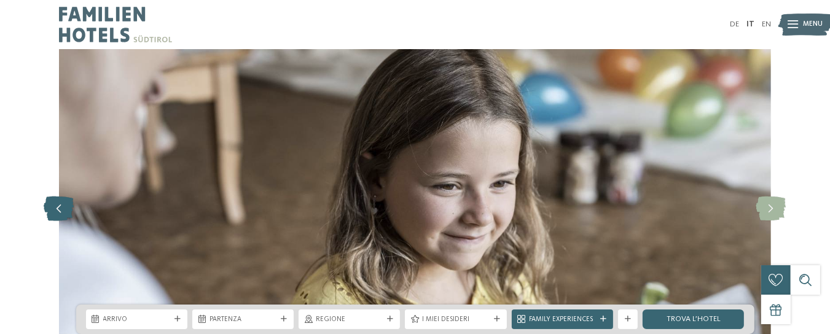  I want to click on a: EN, so click(766, 24).